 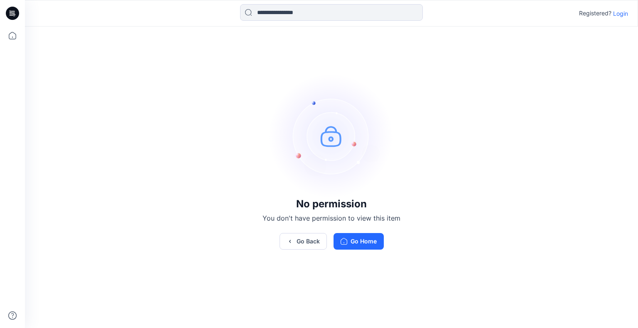 What do you see at coordinates (358, 242) in the screenshot?
I see `a: Go Home` at bounding box center [358, 242].